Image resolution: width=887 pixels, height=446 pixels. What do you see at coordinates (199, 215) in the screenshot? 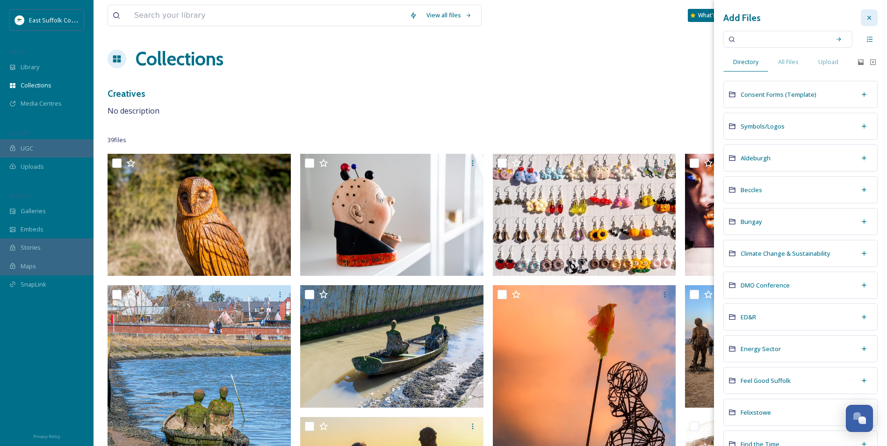
I see `img: Falcon_Meadow_Bungay_mary@ettphotography_0525 (6).JPG` at bounding box center [199, 215].